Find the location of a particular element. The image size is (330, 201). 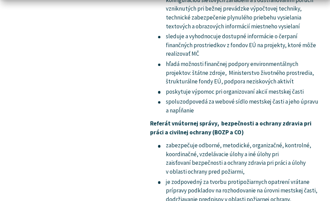

li: hľadá možnosti finančnej podpory environmentálnych projektov: štátne zdroje, Ministerstvo životné... is located at coordinates (239, 73).